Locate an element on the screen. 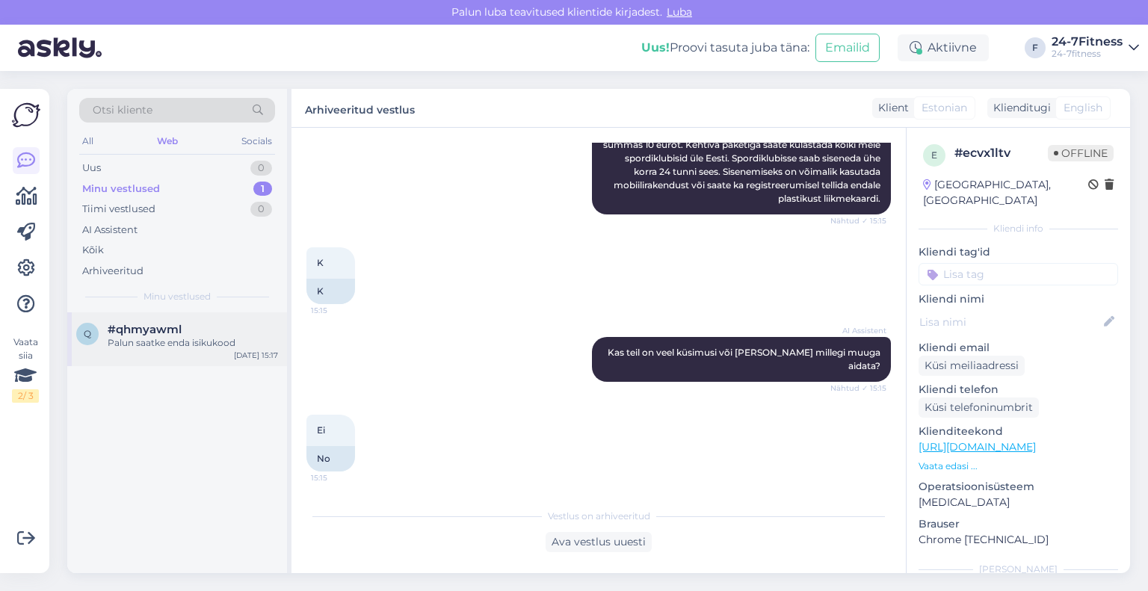  span: Vestlus on arhiveeritud is located at coordinates (599, 516).